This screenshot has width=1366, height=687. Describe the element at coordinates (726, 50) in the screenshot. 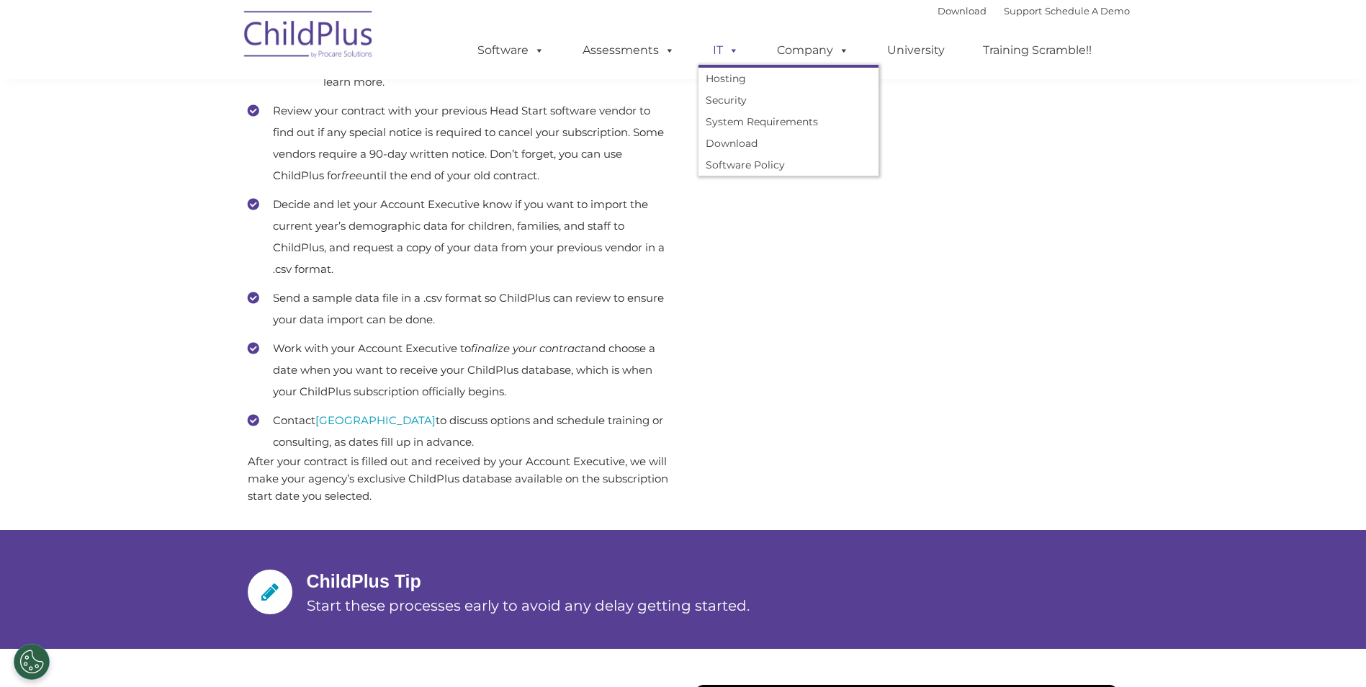

I see `a: IT` at that location.